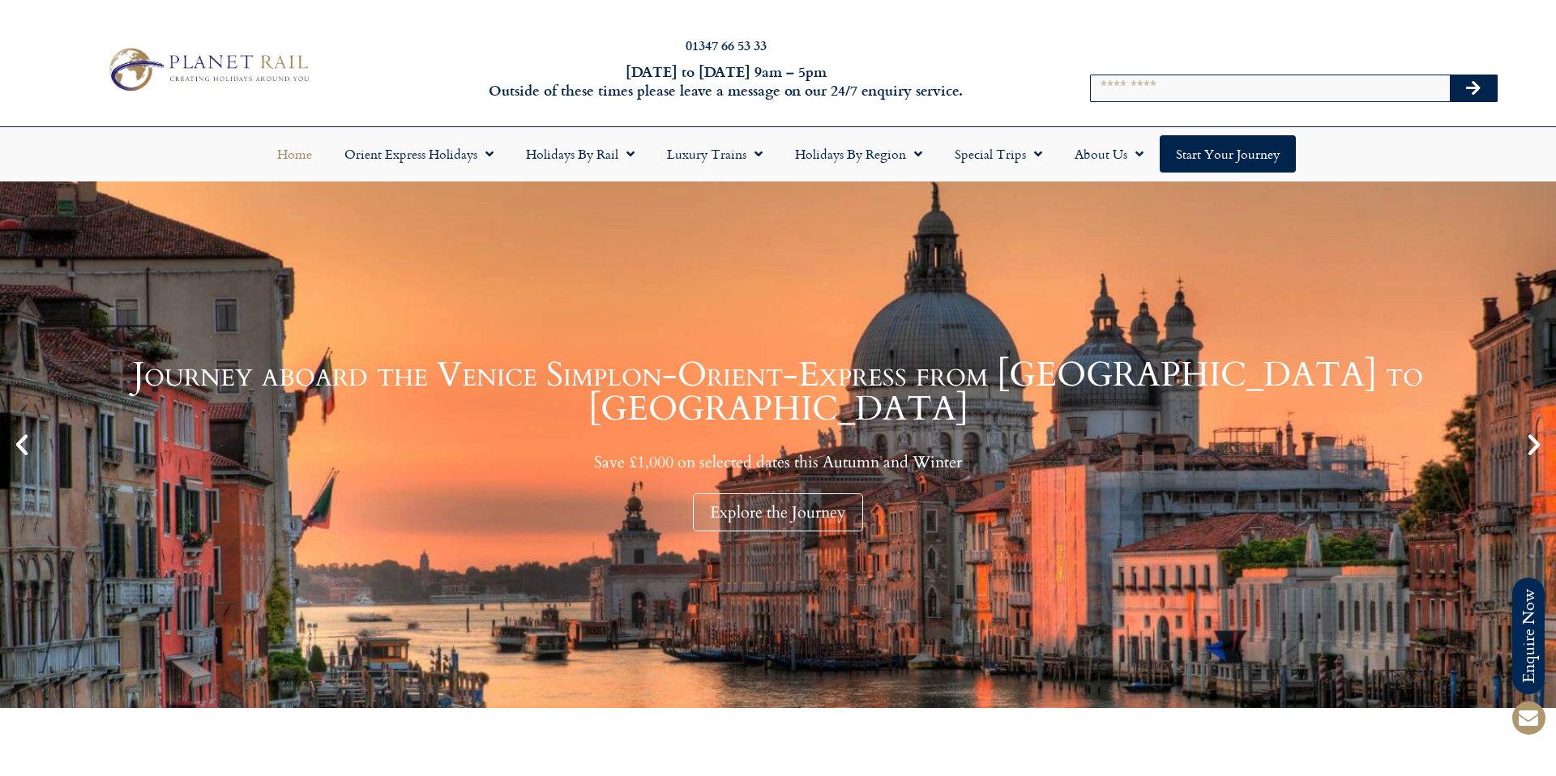  Describe the element at coordinates (207, 69) in the screenshot. I see `img: Planet Rail Train Holidays Logo` at that location.